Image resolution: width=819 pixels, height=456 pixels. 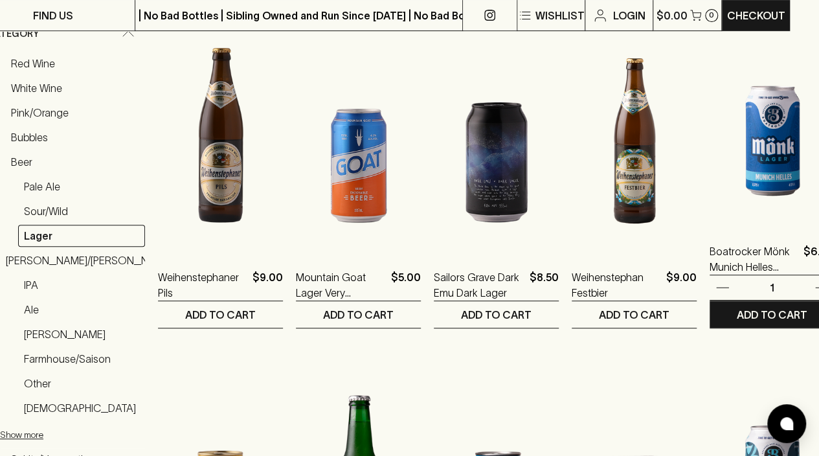 What do you see at coordinates (633, 137) in the screenshot?
I see `img: Weihenstephan Festbier` at bounding box center [633, 137].